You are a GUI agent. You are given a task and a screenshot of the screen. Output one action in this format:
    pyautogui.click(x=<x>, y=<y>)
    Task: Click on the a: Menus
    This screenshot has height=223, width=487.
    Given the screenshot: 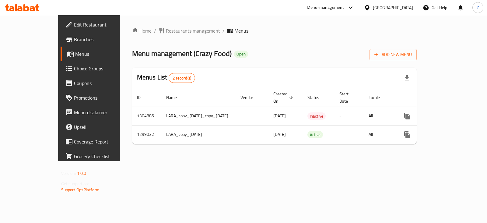 What is the action you would take?
    pyautogui.click(x=100, y=54)
    